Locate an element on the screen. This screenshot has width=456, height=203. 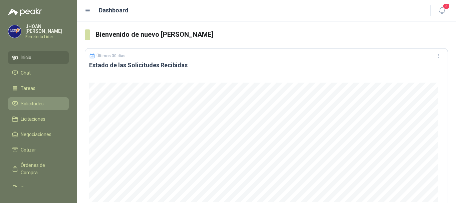
h1: Dashboard is located at coordinates (113, 10).